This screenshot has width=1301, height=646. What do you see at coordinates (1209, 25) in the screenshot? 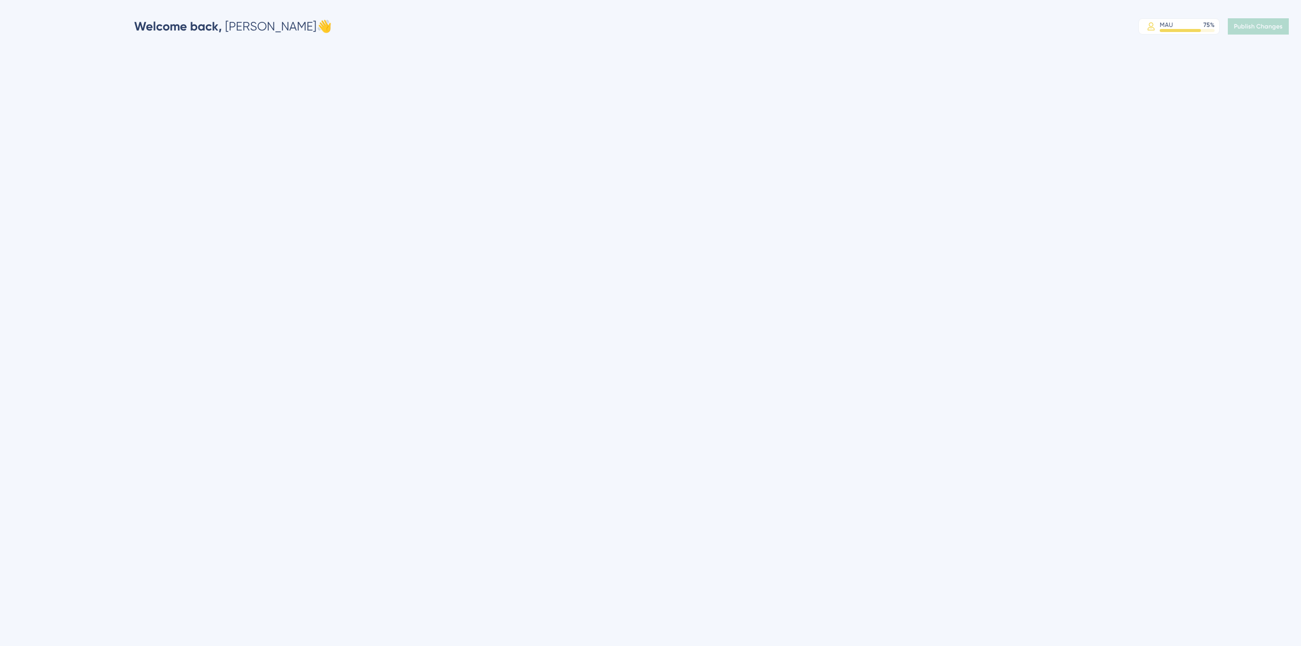
I see `div: 75 %` at bounding box center [1209, 25].